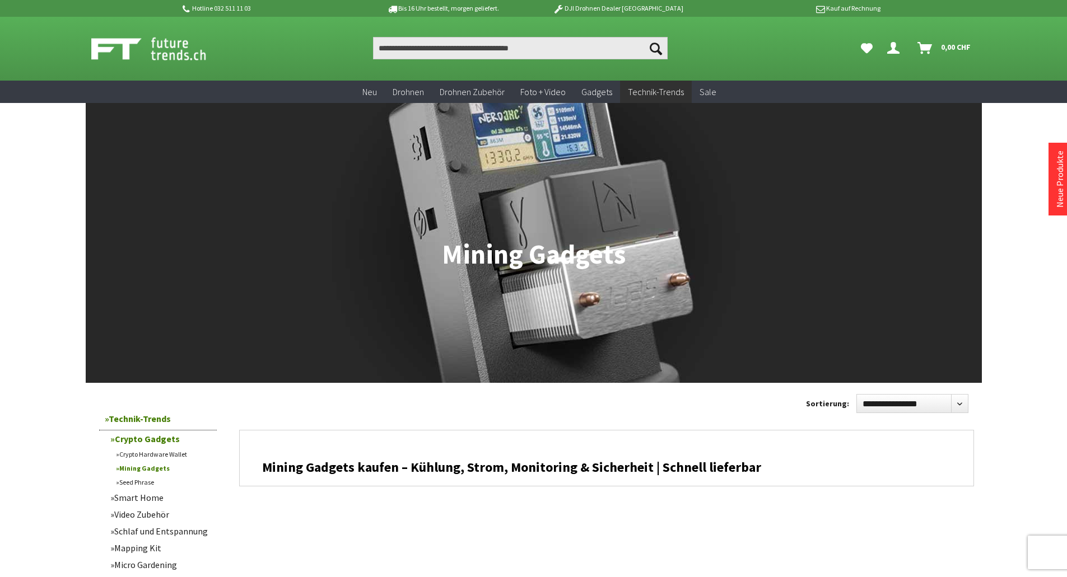 The image size is (1067, 577). What do you see at coordinates (370, 92) in the screenshot?
I see `a: Neu` at bounding box center [370, 92].